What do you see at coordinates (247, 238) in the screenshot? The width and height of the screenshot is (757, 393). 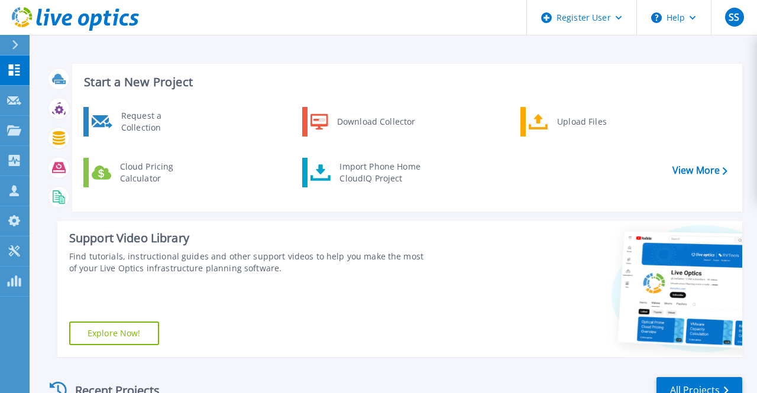 I see `div: Support Video Library` at bounding box center [247, 238].